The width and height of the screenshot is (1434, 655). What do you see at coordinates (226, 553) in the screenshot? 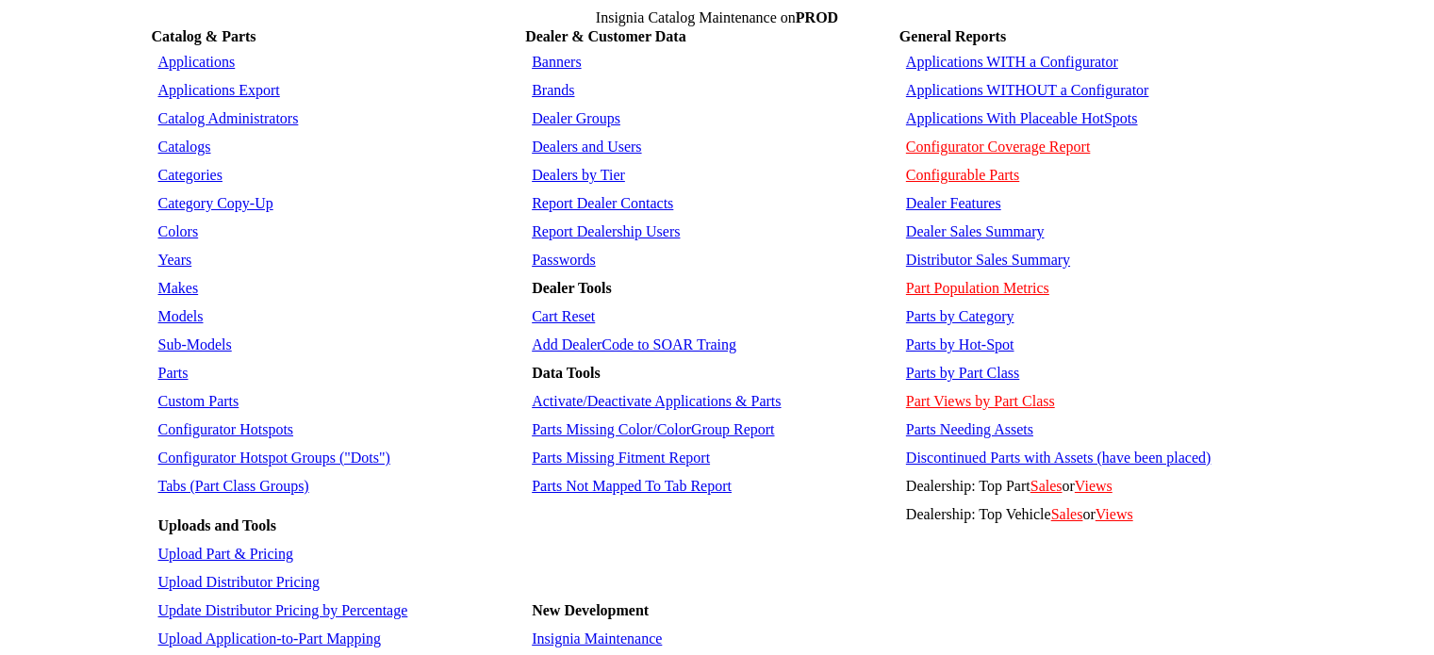
I see `a: Upload Part & Pricing` at bounding box center [226, 553].